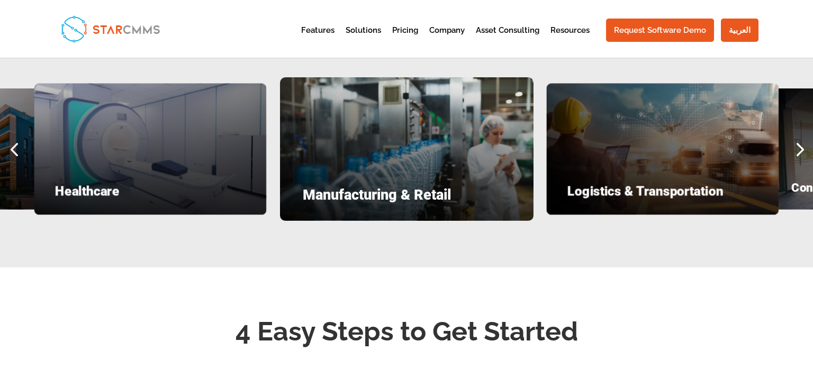 This screenshot has width=813, height=368. What do you see at coordinates (447, 39) in the screenshot?
I see `a: Company` at bounding box center [447, 39].